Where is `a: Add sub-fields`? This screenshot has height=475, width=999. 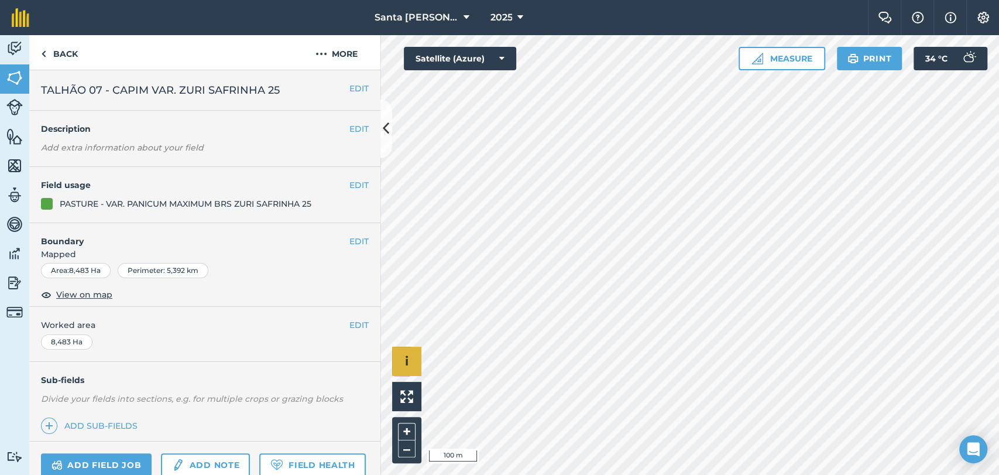 a: Add sub-fields is located at coordinates (91, 425).